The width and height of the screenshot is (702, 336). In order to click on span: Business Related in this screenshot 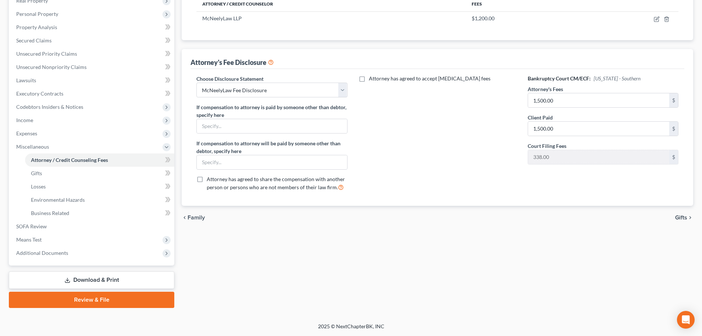, I will do `click(50, 213)`.